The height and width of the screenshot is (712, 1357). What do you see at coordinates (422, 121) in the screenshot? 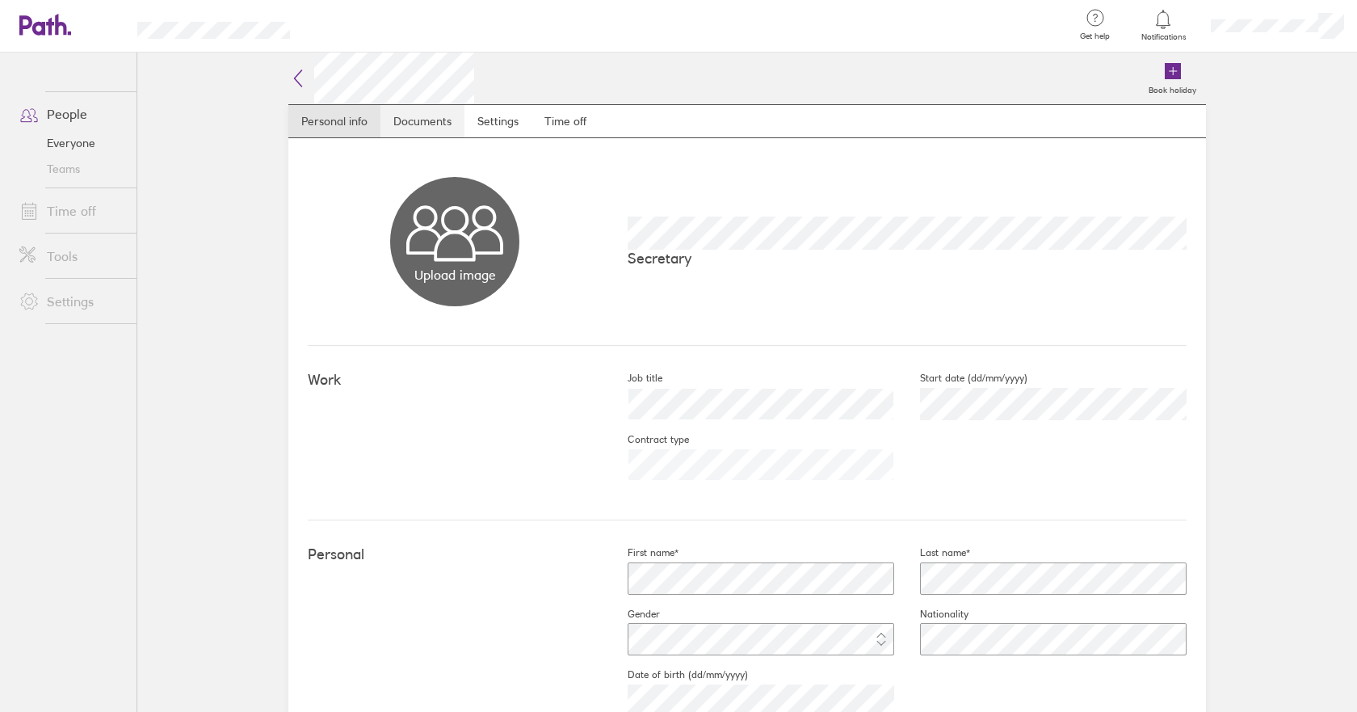
I see `a: Documents` at bounding box center [422, 121].